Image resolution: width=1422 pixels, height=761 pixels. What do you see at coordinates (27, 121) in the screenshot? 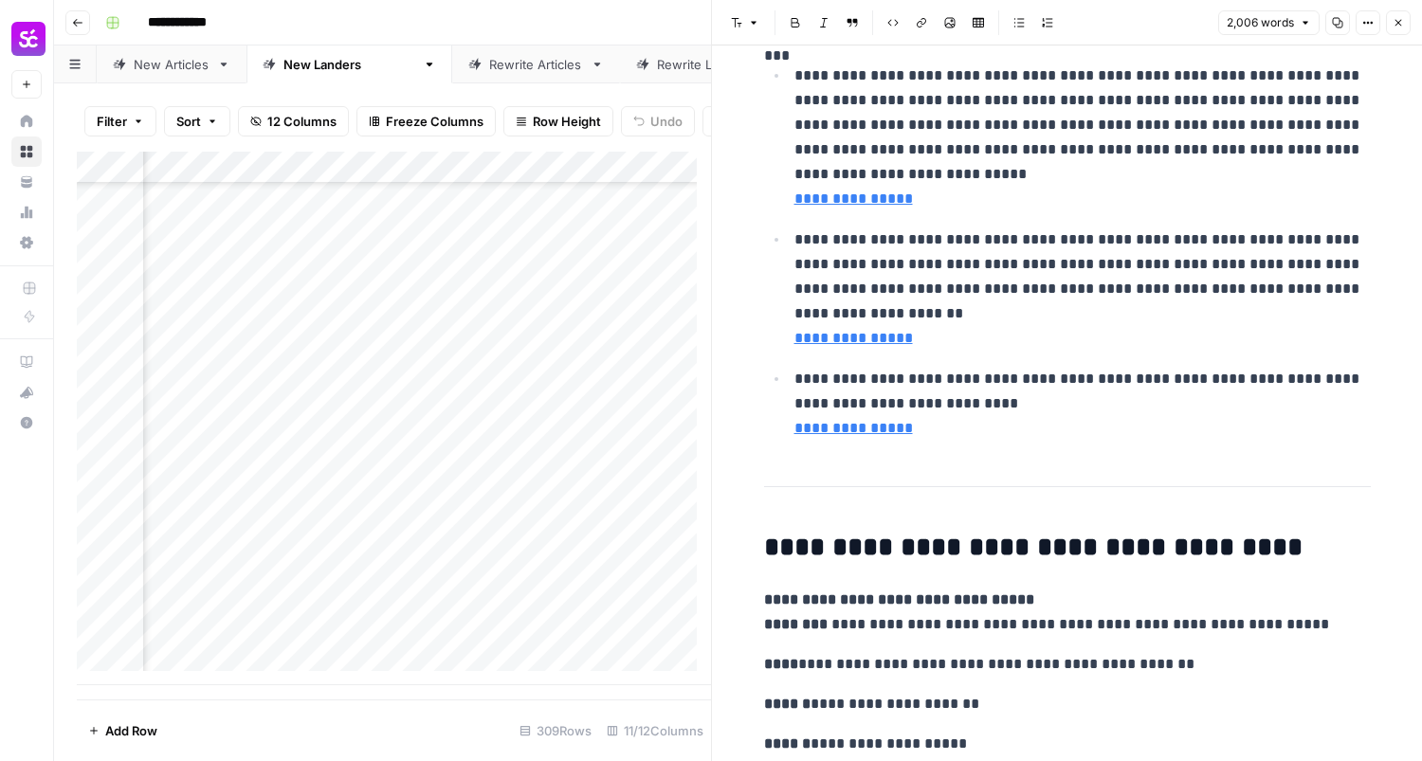
I see `a: Home` at bounding box center [27, 121].